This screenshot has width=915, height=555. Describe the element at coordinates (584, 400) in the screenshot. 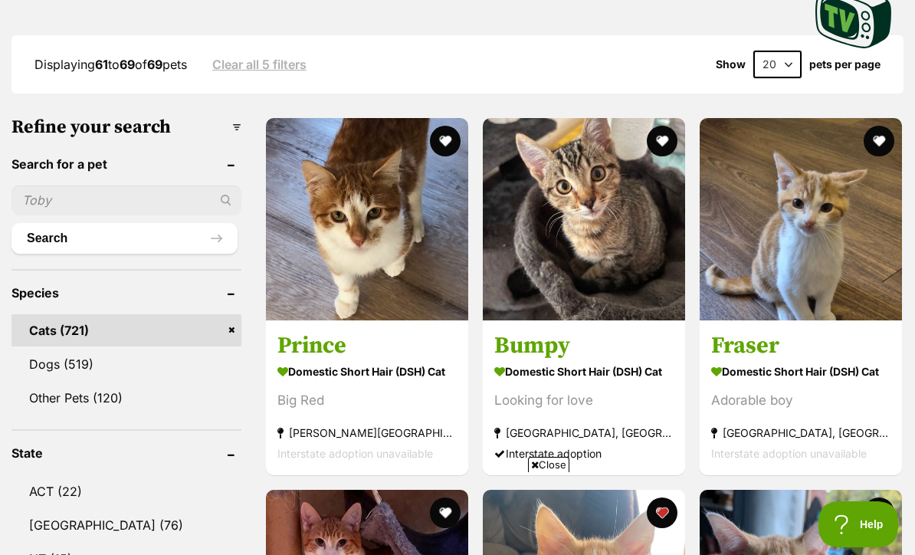

I see `div: Looking for love` at that location.